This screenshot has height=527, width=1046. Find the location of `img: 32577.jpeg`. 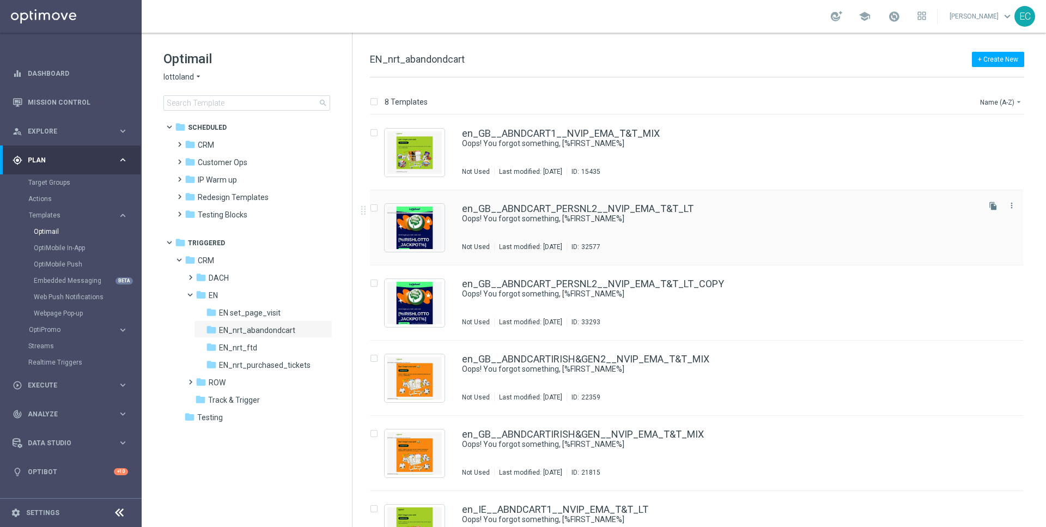

img: 32577.jpeg is located at coordinates (414, 228).